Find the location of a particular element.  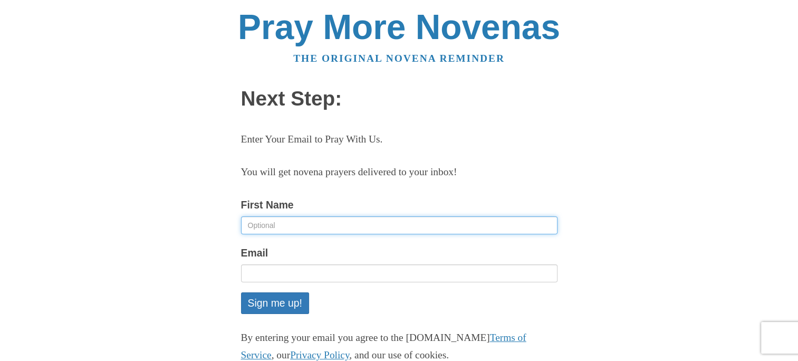

p: Enter Your Email to Pray With Us. is located at coordinates (399, 139).